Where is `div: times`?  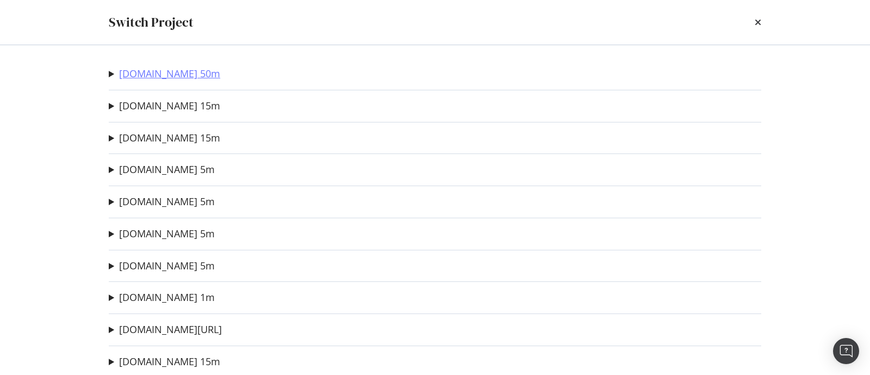 div: times is located at coordinates (758, 22).